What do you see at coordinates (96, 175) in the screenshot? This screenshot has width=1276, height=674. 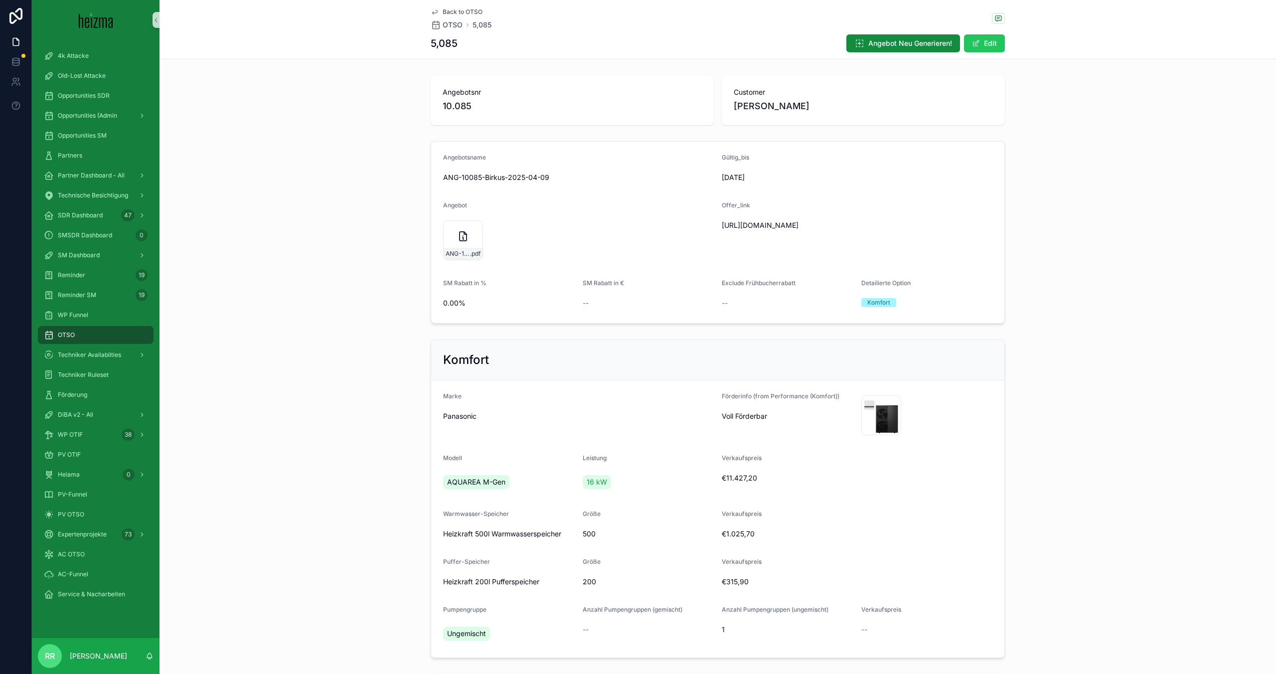 I see `a: Partner Dashboard - All` at bounding box center [96, 175].